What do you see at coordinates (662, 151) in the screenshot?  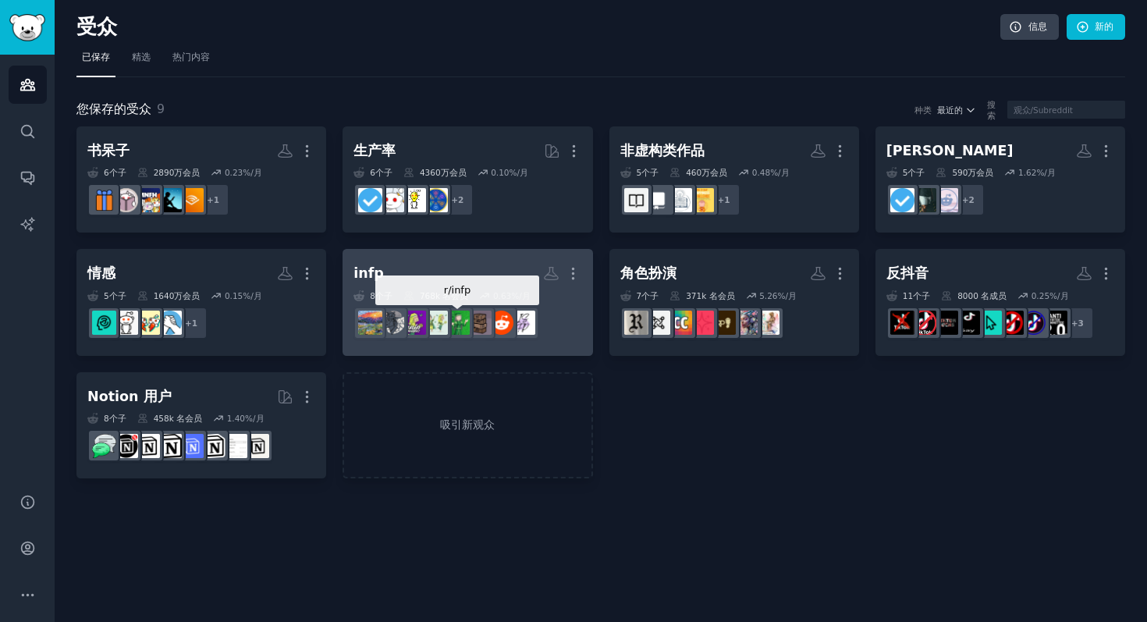 I see `font: 非虚构类作品` at bounding box center [662, 151].